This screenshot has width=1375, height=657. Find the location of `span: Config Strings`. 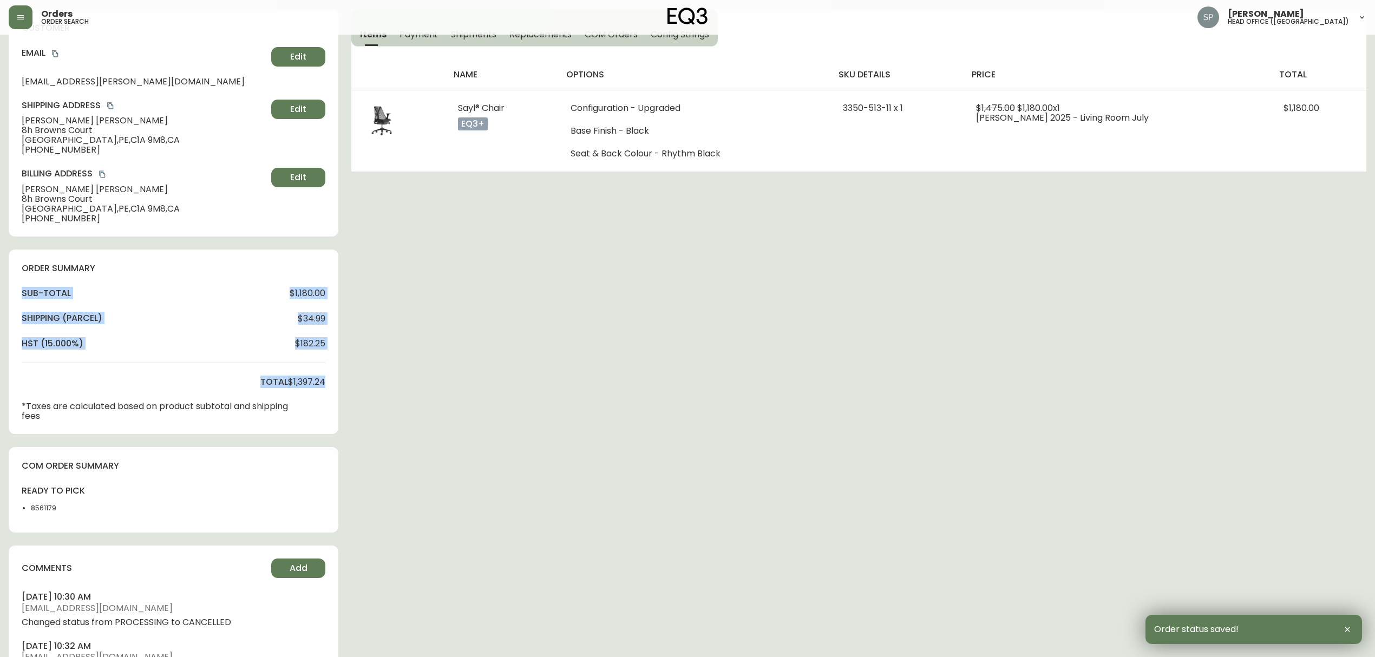

span: Config Strings is located at coordinates (680, 34).